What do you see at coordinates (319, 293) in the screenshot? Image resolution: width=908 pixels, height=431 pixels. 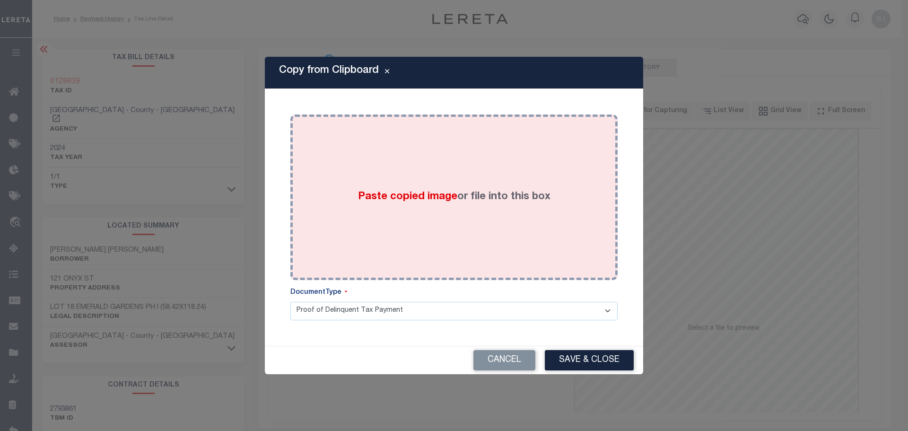 I see `label: DocumentType` at bounding box center [319, 293].